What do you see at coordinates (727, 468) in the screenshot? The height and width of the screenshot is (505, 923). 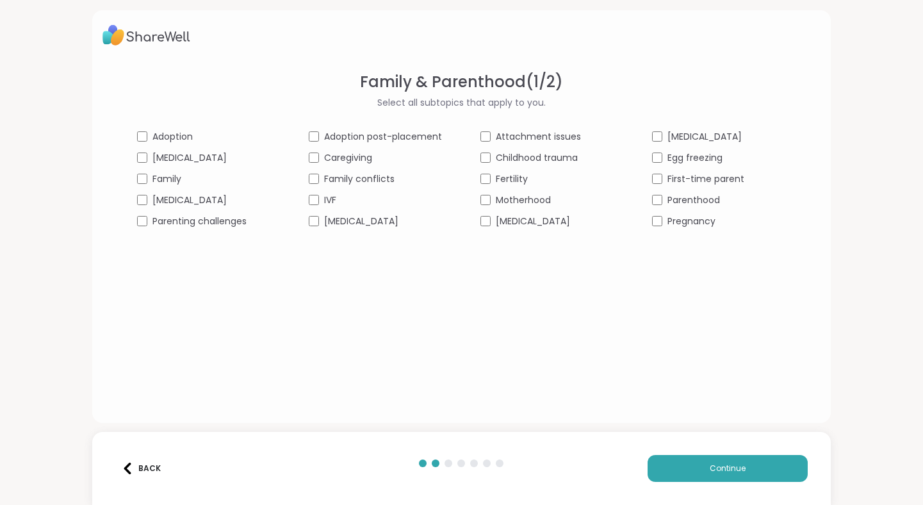 I see `span: Continue` at bounding box center [727, 468].